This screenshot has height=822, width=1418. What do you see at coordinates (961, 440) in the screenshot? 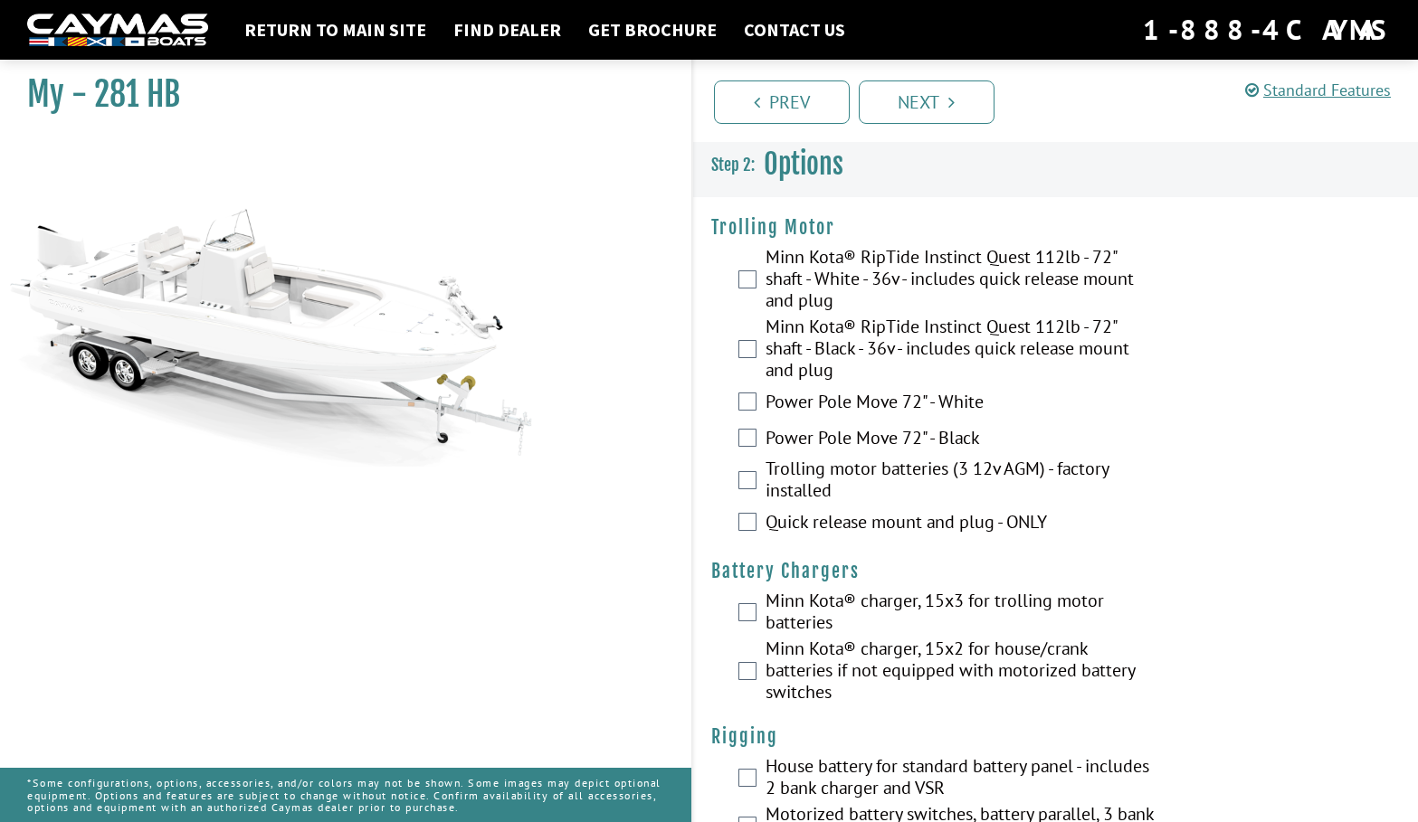
I see `label: Power Pole Move 72" - Black` at bounding box center [961, 440].